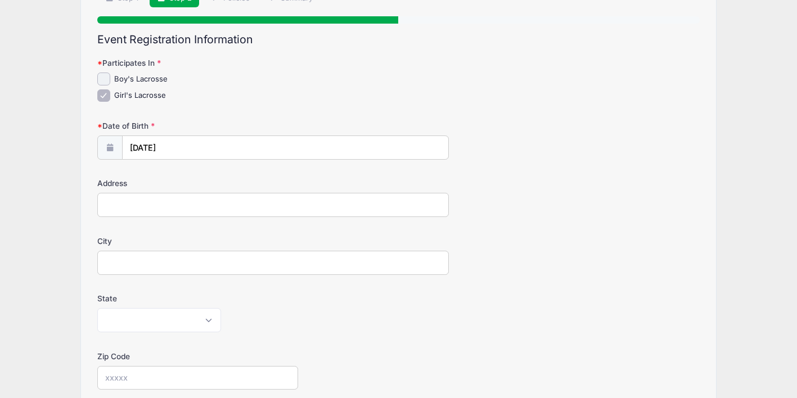 The height and width of the screenshot is (398, 797). I want to click on label: Girl's Lacrosse, so click(140, 96).